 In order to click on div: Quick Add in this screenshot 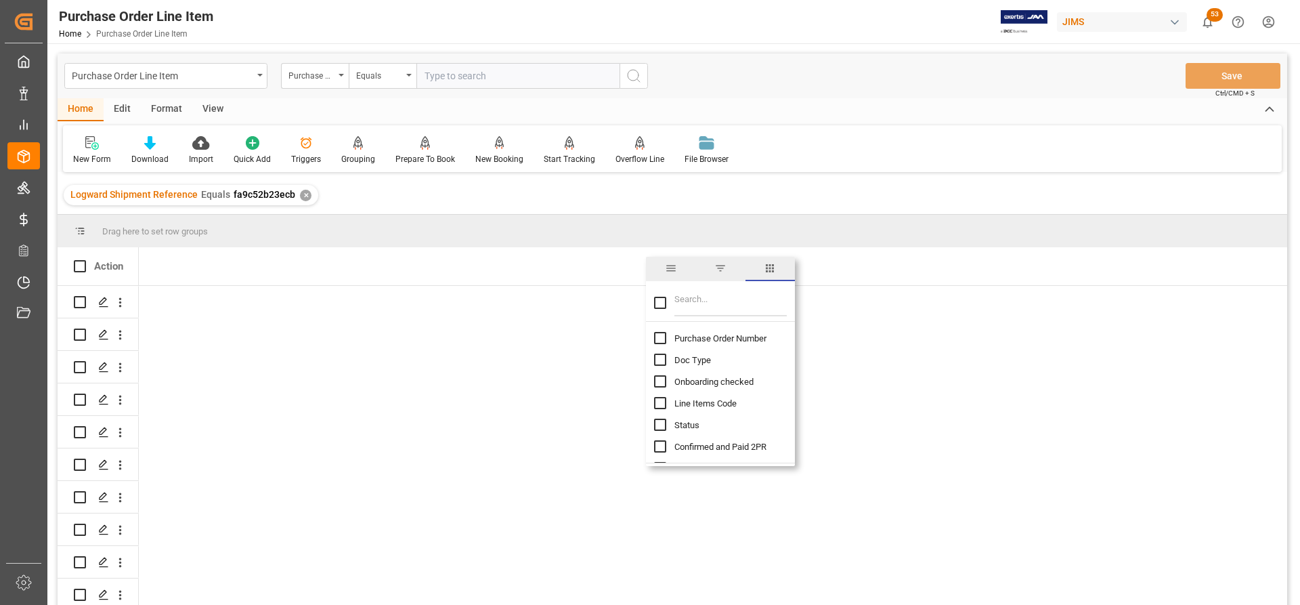, I will do `click(252, 159)`.